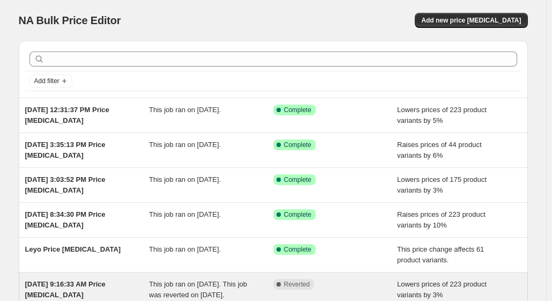 The image size is (552, 301). I want to click on span: Reverted, so click(297, 284).